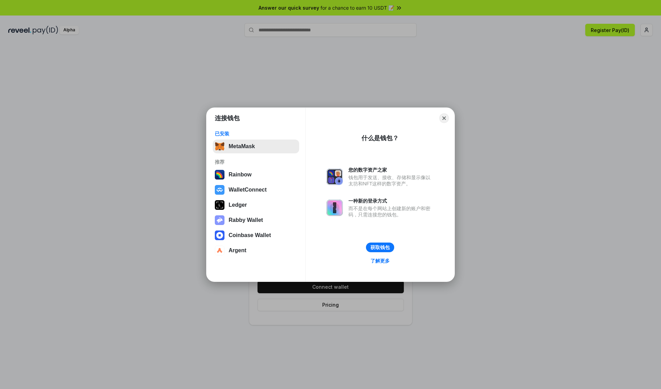 This screenshot has width=661, height=389. I want to click on div: Coinbase Wallet, so click(250, 235).